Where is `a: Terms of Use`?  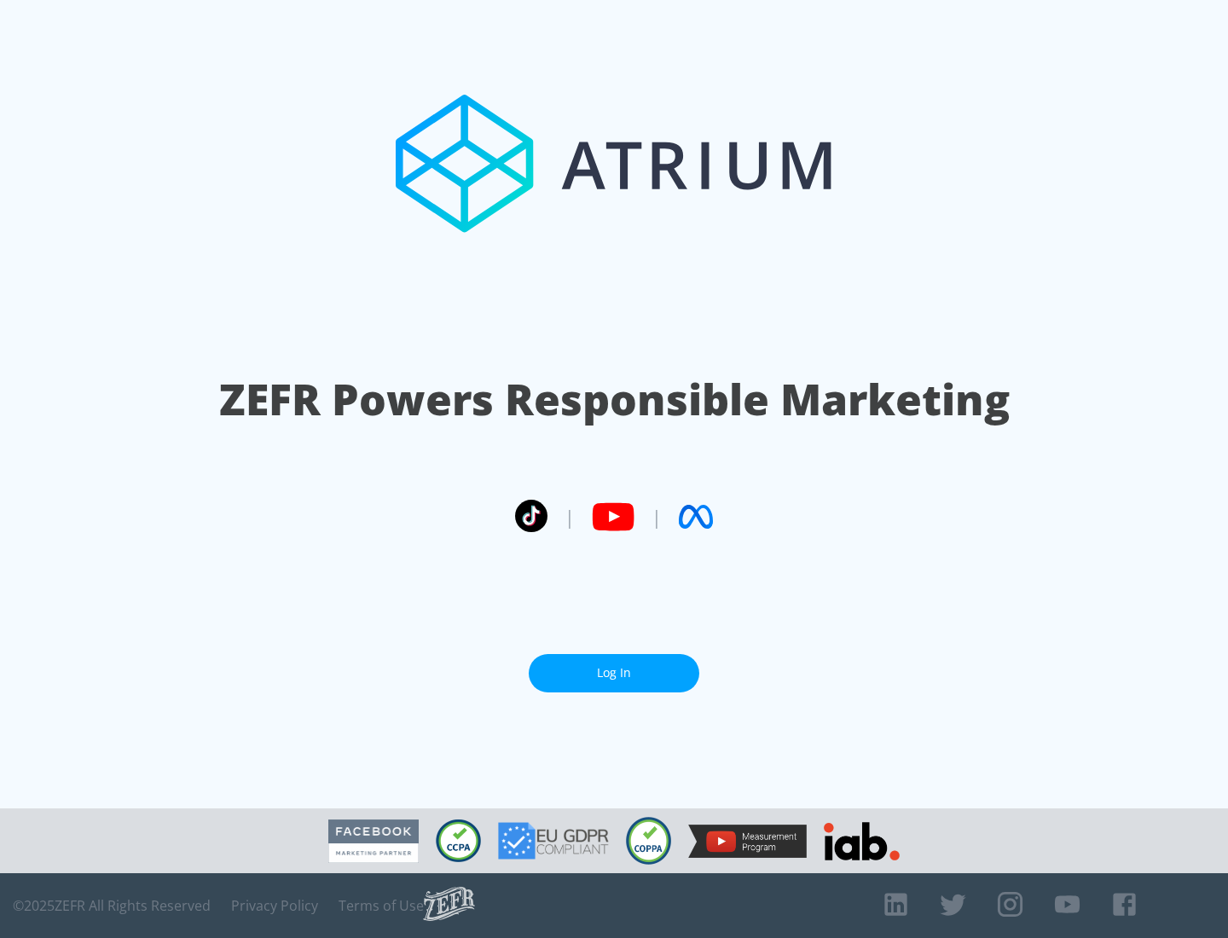 a: Terms of Use is located at coordinates (381, 906).